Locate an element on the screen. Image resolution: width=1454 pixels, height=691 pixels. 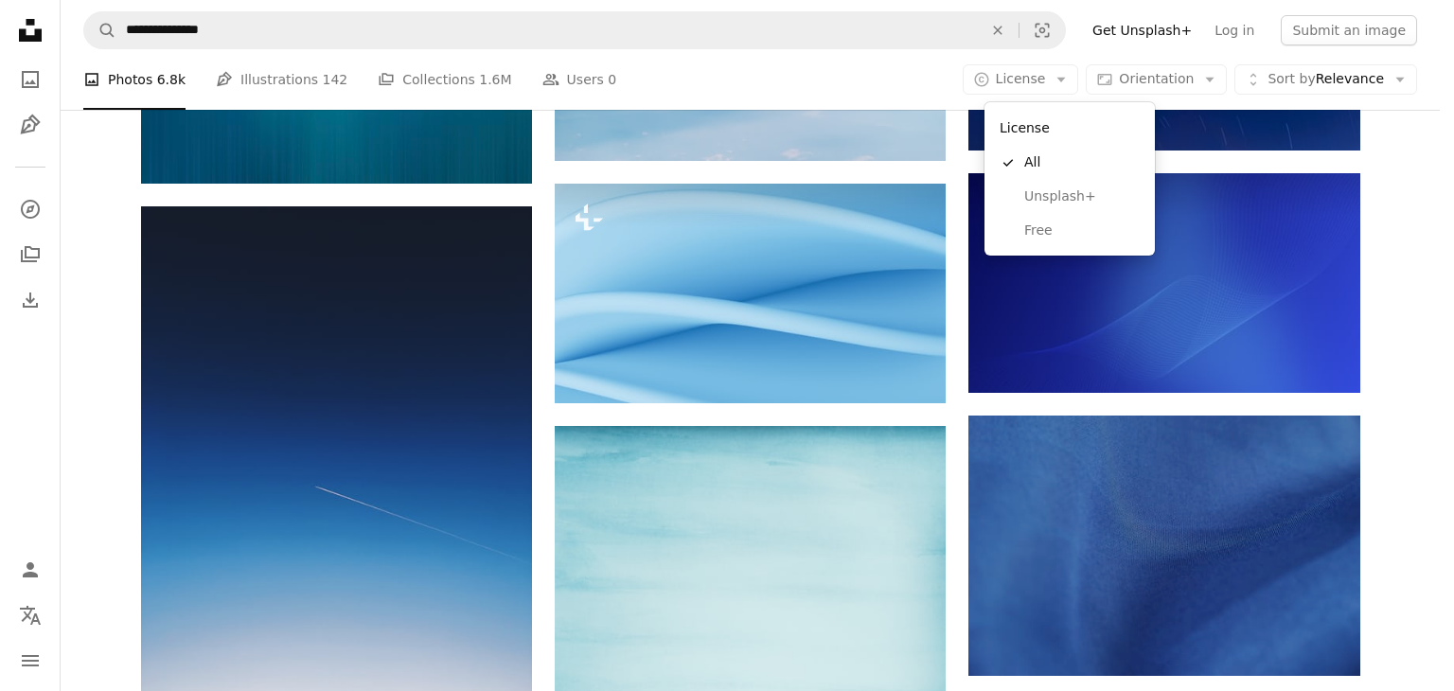
span: Unsplash+ is located at coordinates (1082, 197).